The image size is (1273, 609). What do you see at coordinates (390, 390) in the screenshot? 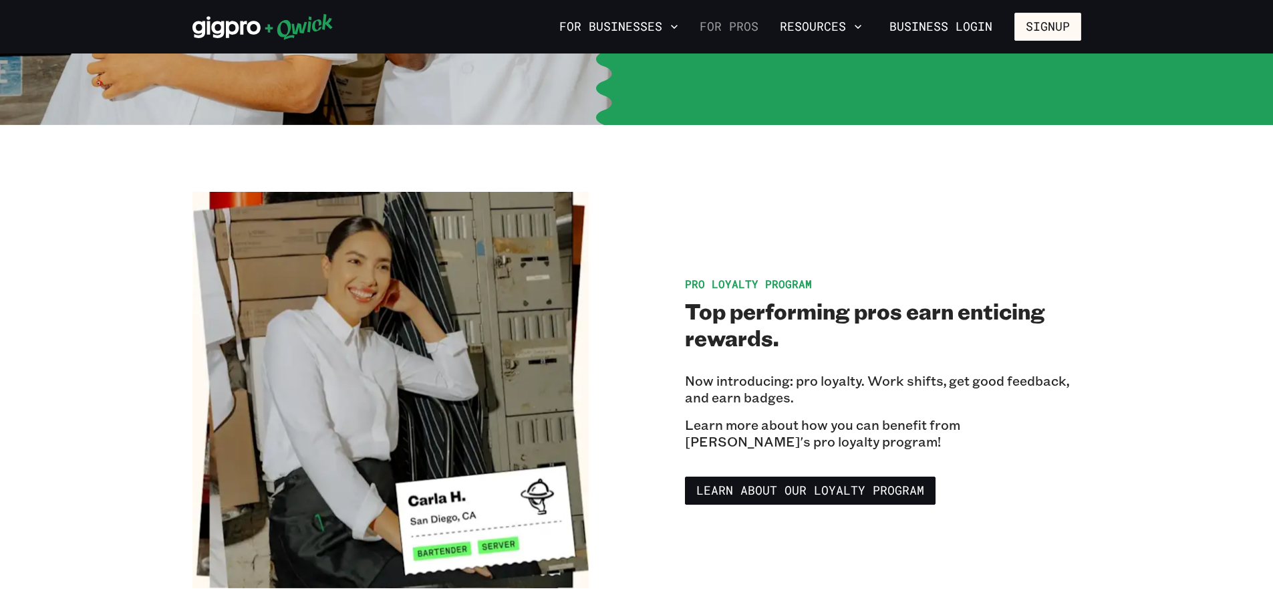
I see `img: pro loyalty benefits` at bounding box center [390, 390].